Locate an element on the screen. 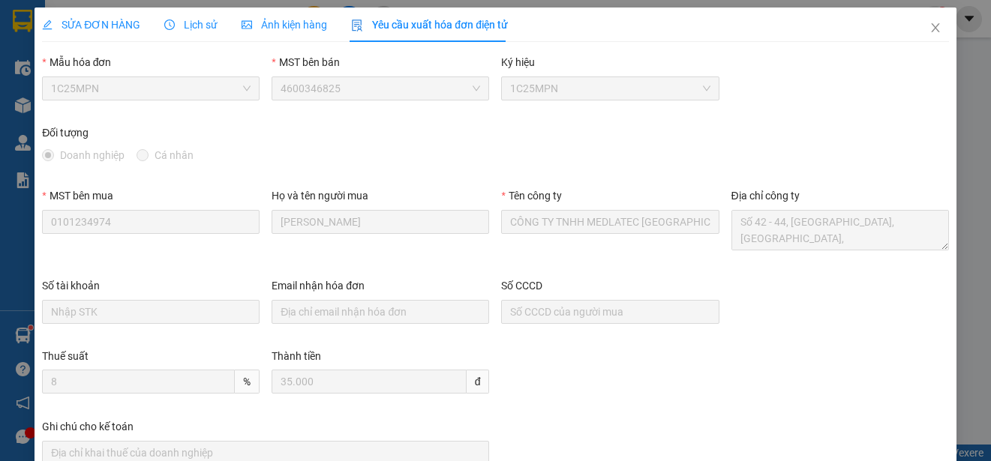 This screenshot has height=461, width=991. span: 4600346825 is located at coordinates (380, 89).